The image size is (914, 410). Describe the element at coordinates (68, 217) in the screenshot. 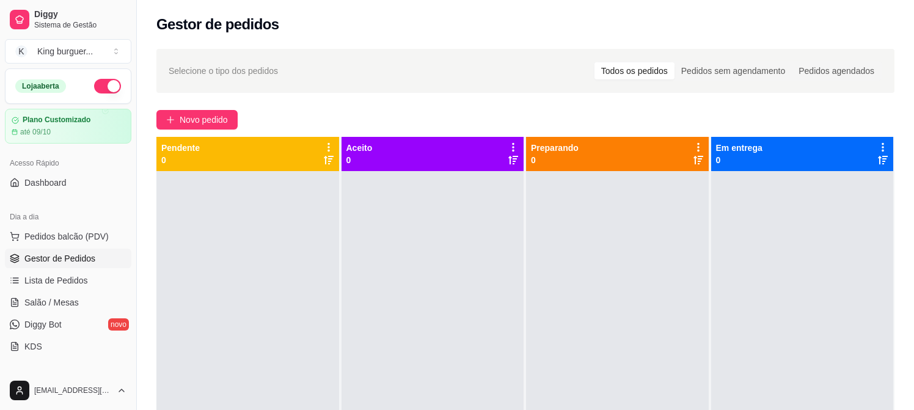

I see `div: Dia a dia` at that location.